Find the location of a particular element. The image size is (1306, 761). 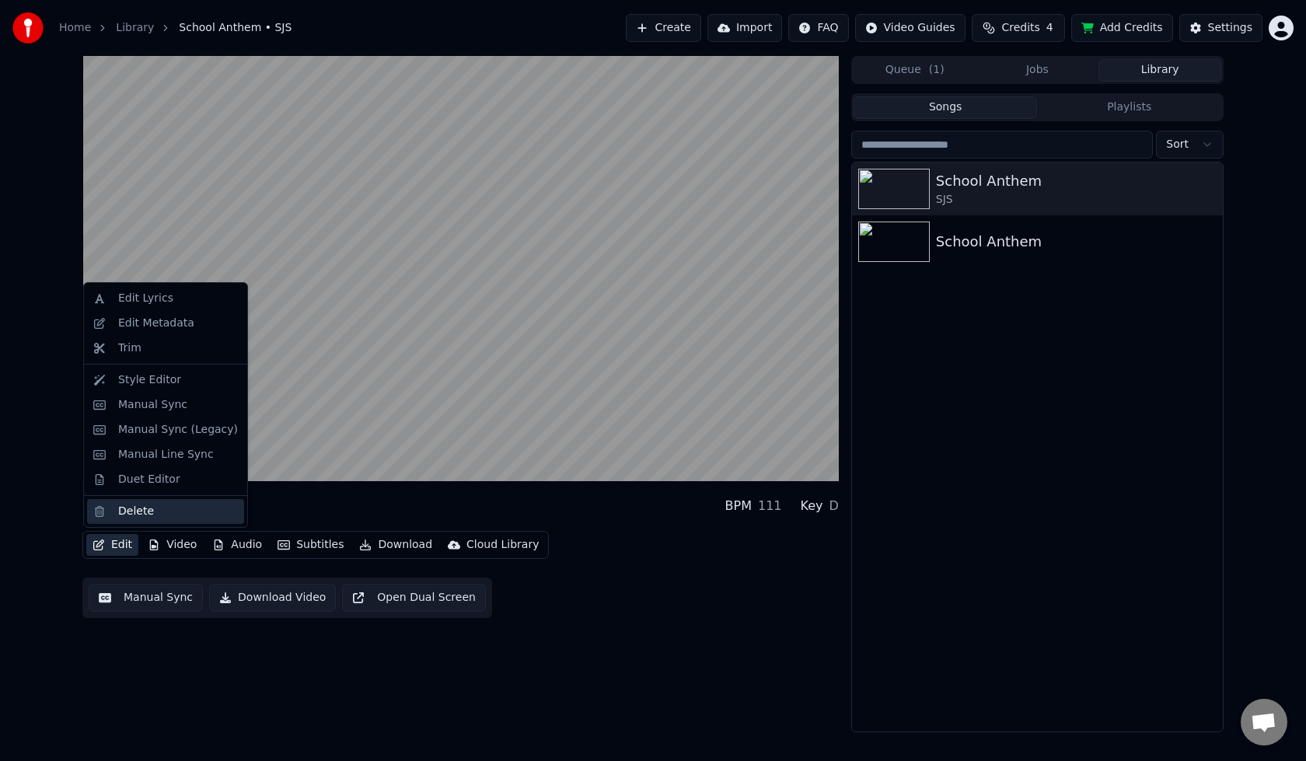

button: Download Video is located at coordinates (272, 598).